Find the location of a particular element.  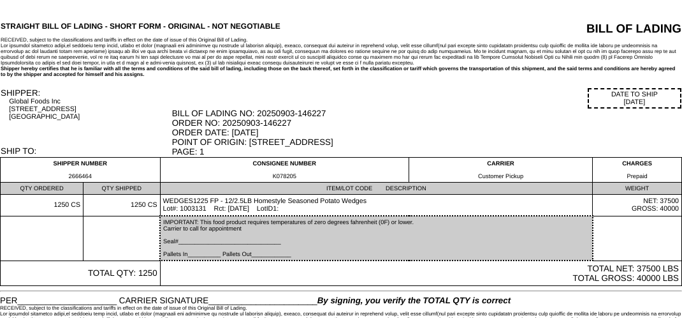

div: 2666464 is located at coordinates (80, 176).